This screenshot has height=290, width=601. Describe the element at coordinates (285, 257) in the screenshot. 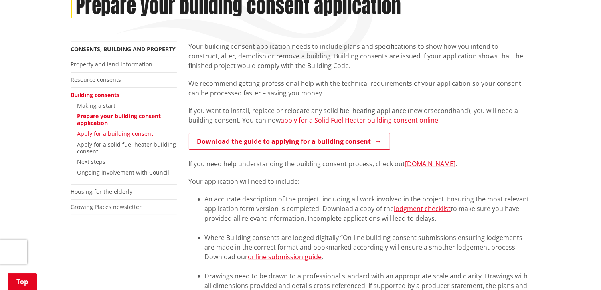

I see `a: online submission guide` at that location.